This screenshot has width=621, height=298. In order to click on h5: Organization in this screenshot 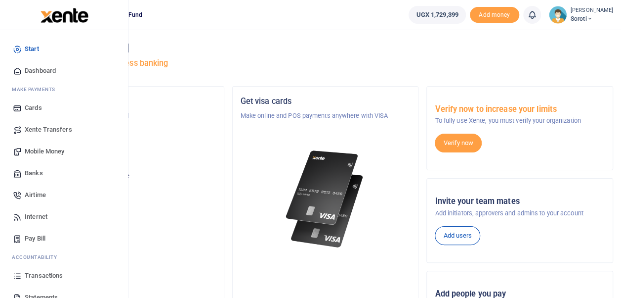, I will do `click(131, 101)`.